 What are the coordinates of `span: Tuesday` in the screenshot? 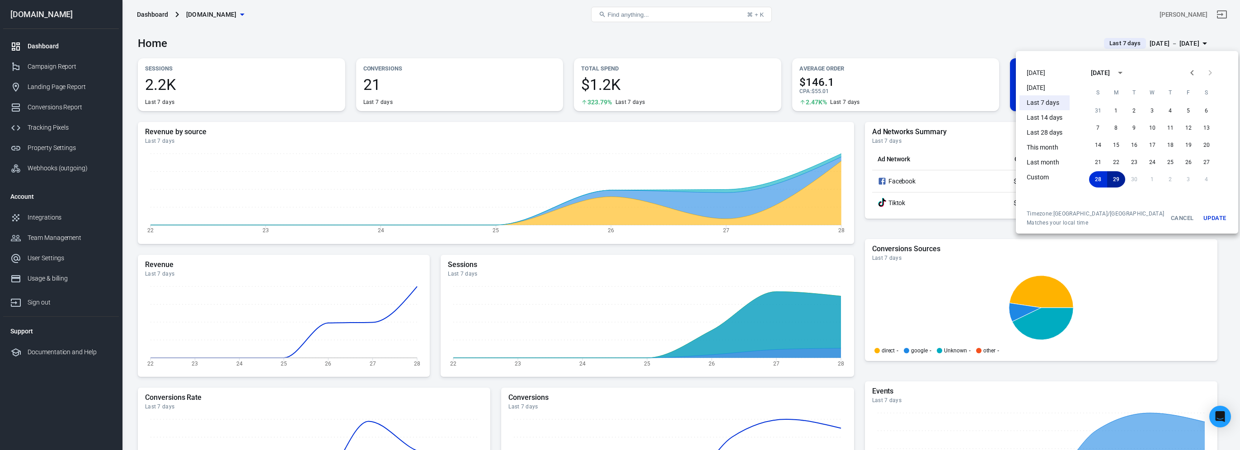 It's located at (1134, 93).